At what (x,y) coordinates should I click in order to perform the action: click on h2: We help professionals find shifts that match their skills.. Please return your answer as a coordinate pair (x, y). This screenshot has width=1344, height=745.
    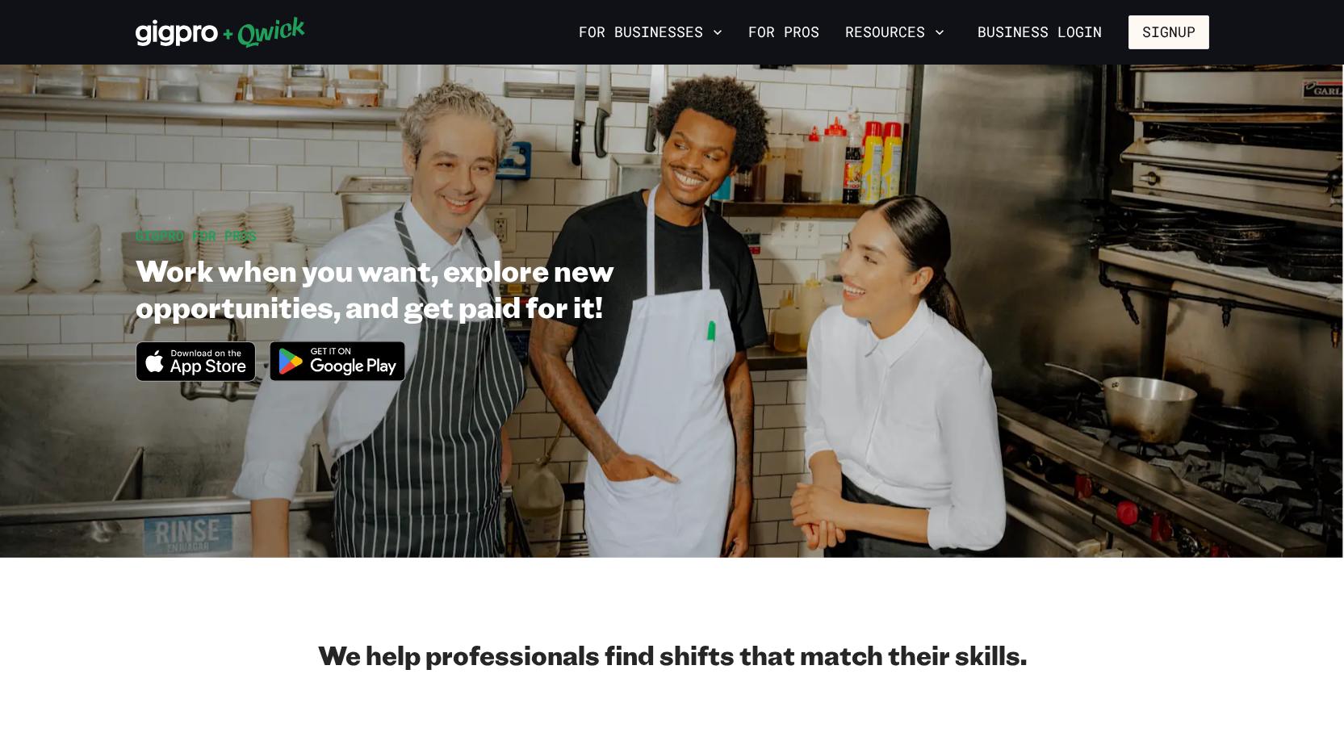
    Looking at the image, I should click on (672, 655).